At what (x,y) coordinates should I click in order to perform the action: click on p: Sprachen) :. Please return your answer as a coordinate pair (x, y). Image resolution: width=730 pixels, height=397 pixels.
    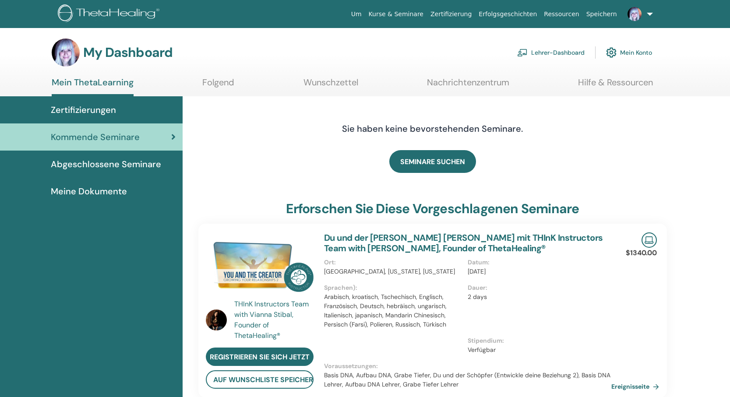
    Looking at the image, I should click on (393, 288).